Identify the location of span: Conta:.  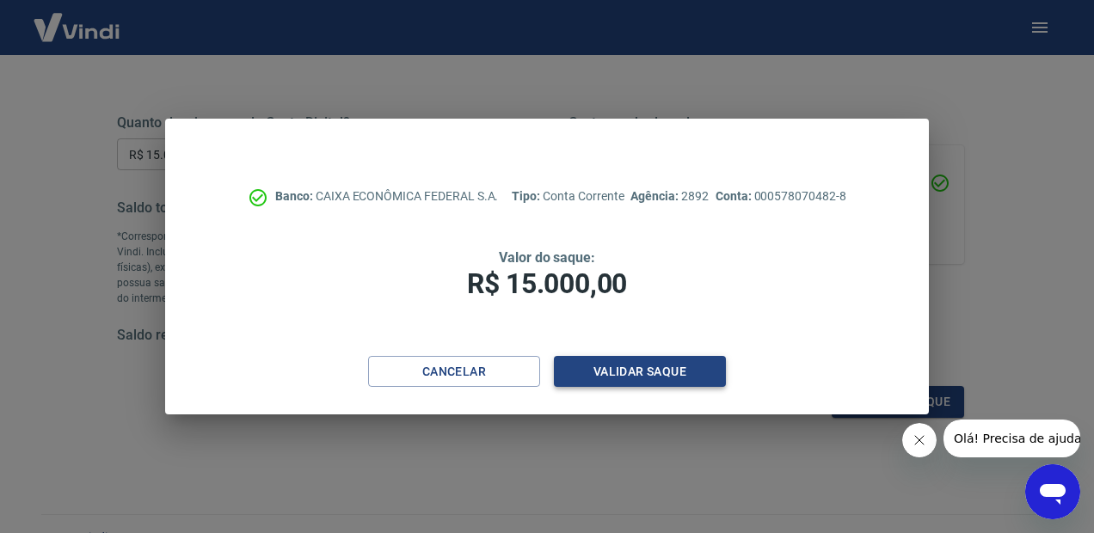
(735, 196).